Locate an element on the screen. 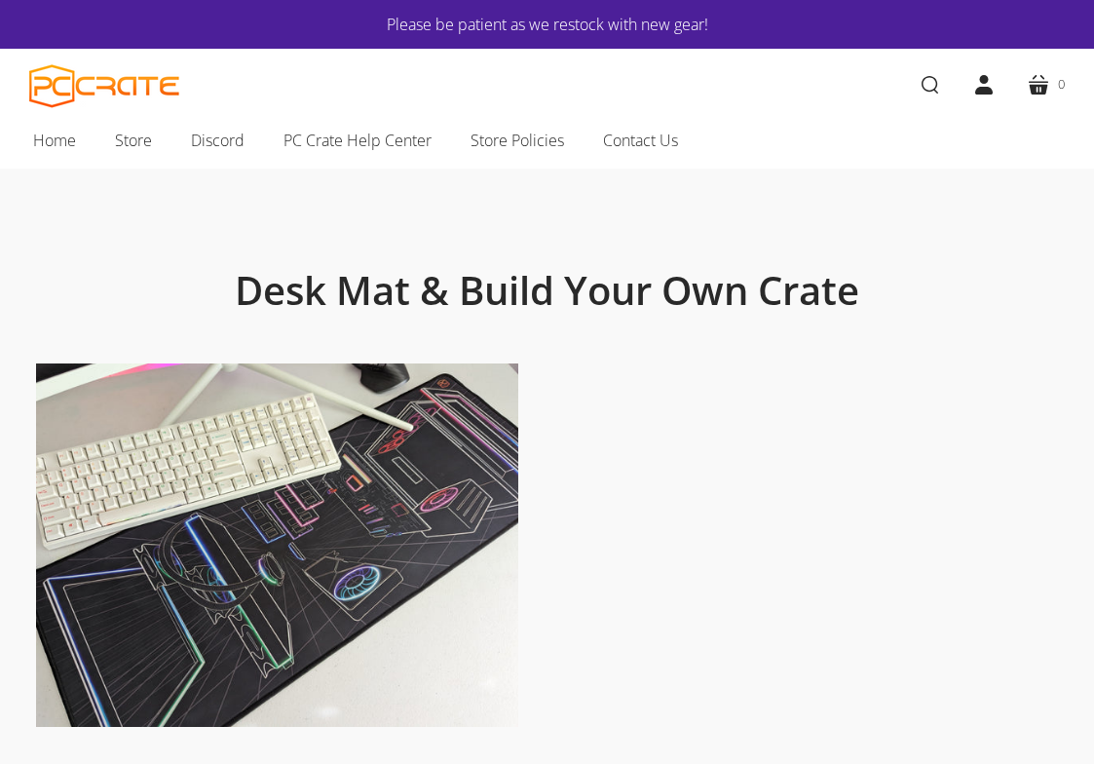 This screenshot has height=764, width=1094. a: PC Crate Help Center is located at coordinates (357, 140).